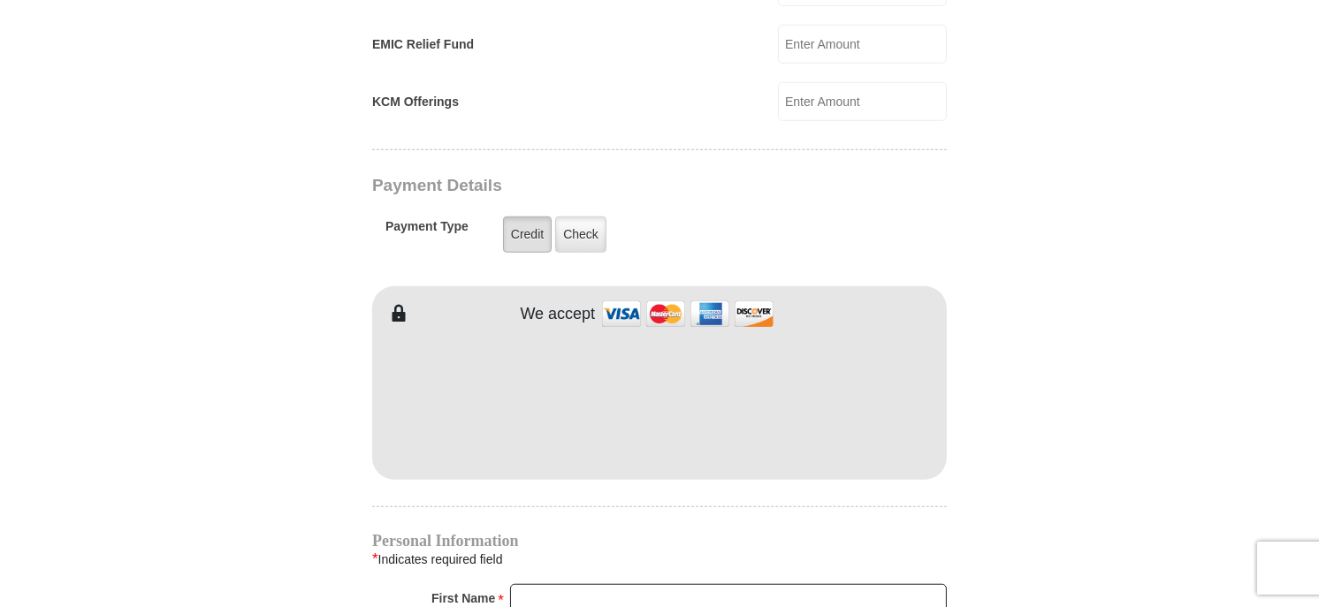  What do you see at coordinates (597, 186) in the screenshot?
I see `h3: Payment Details` at bounding box center [597, 186].